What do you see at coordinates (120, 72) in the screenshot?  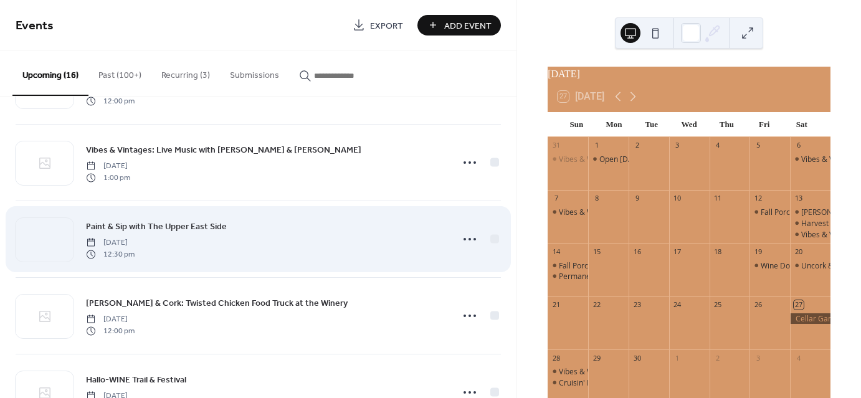 I see `button: Past (100+)` at bounding box center [120, 72].